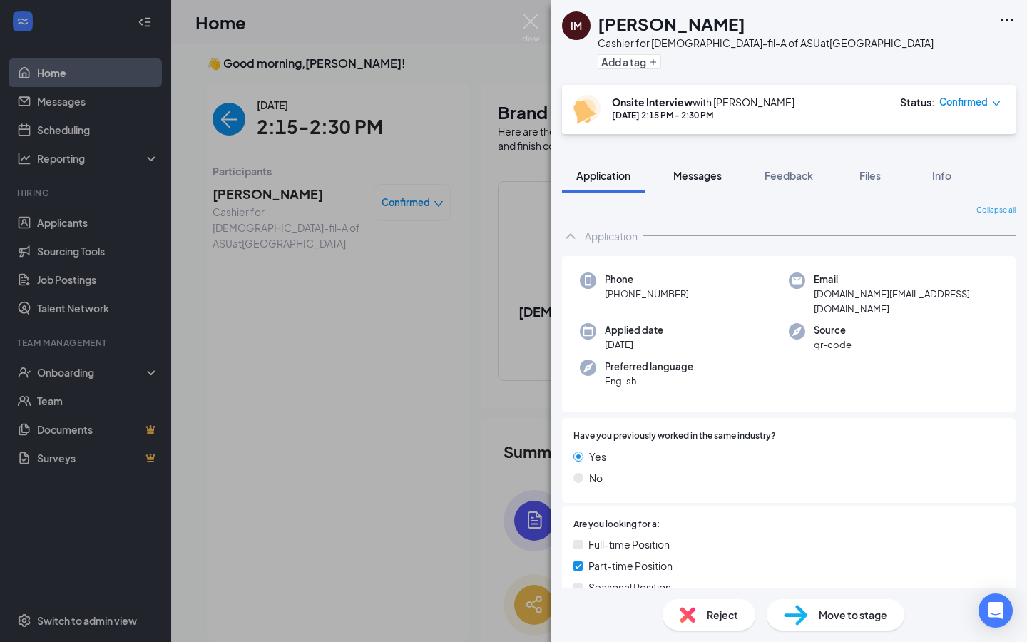 Image resolution: width=1027 pixels, height=642 pixels. I want to click on span: Confirmed, so click(964, 102).